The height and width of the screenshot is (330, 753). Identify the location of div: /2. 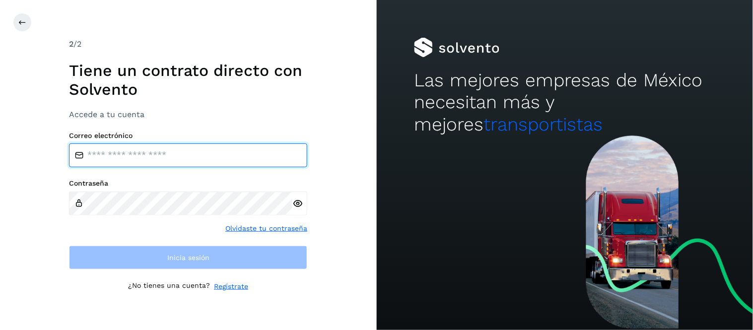
(188, 44).